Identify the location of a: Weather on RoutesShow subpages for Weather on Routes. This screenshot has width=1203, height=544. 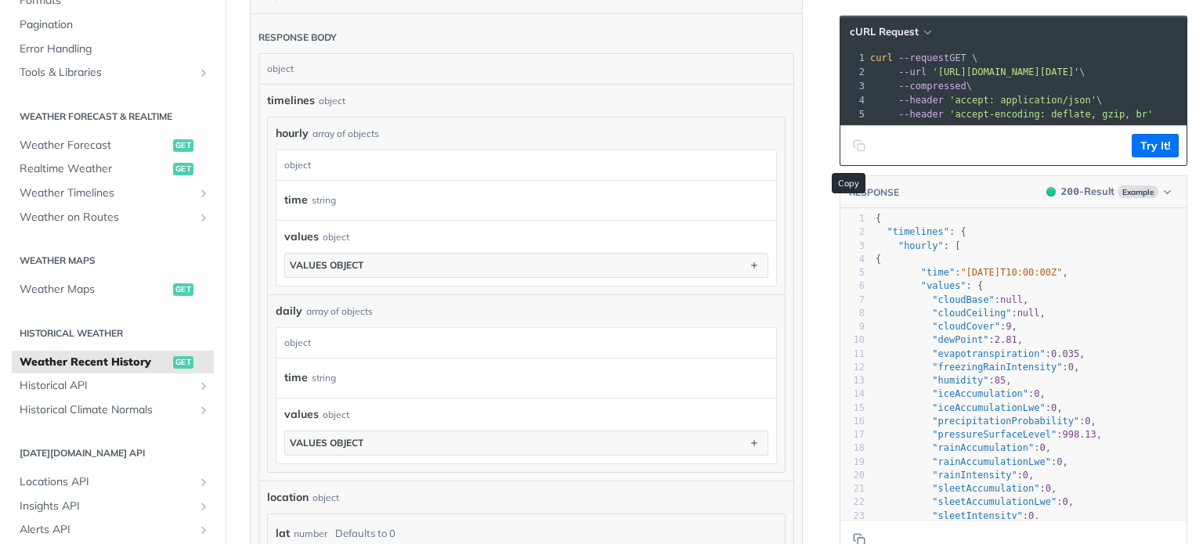
(113, 218).